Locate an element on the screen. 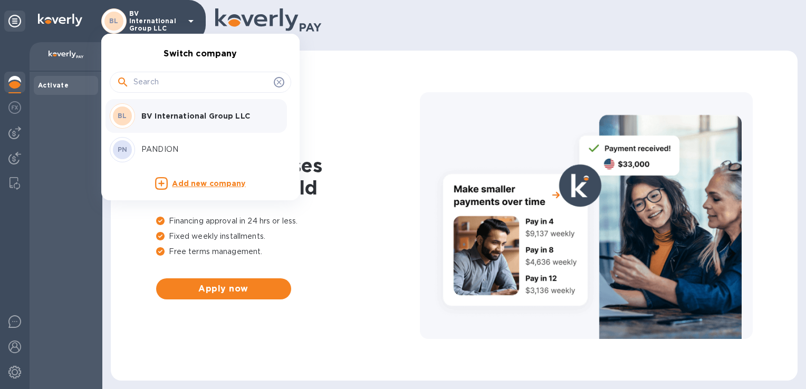 The width and height of the screenshot is (806, 389). b: PN is located at coordinates (122, 149).